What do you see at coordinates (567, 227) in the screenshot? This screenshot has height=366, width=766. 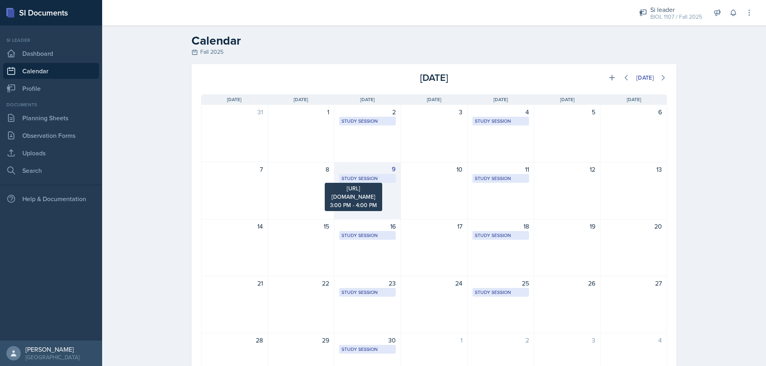 I see `div: 19` at bounding box center [567, 227].